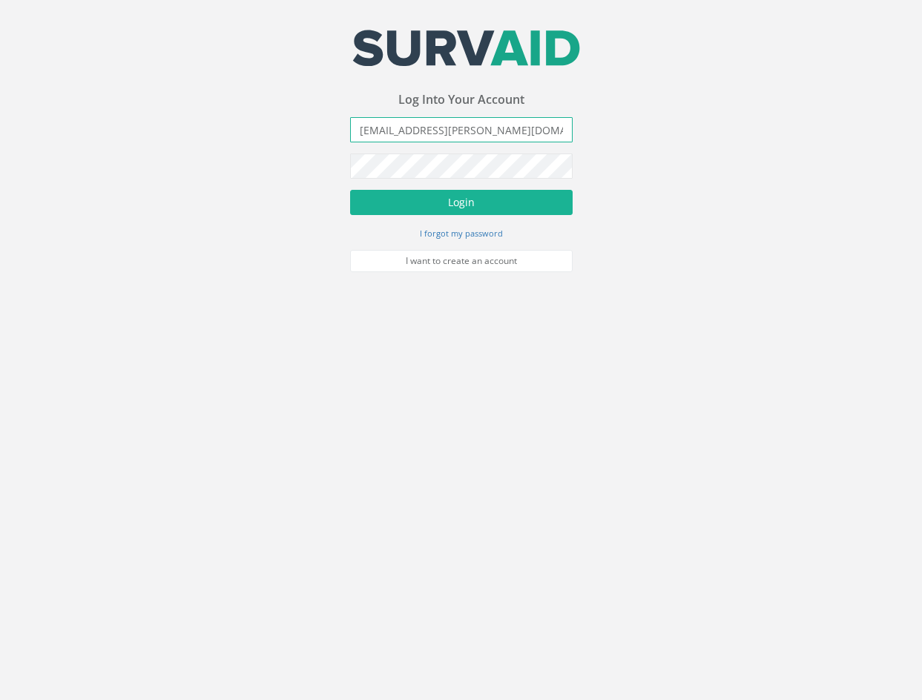 The height and width of the screenshot is (700, 922). What do you see at coordinates (461, 233) in the screenshot?
I see `small: I forgot my password` at bounding box center [461, 233].